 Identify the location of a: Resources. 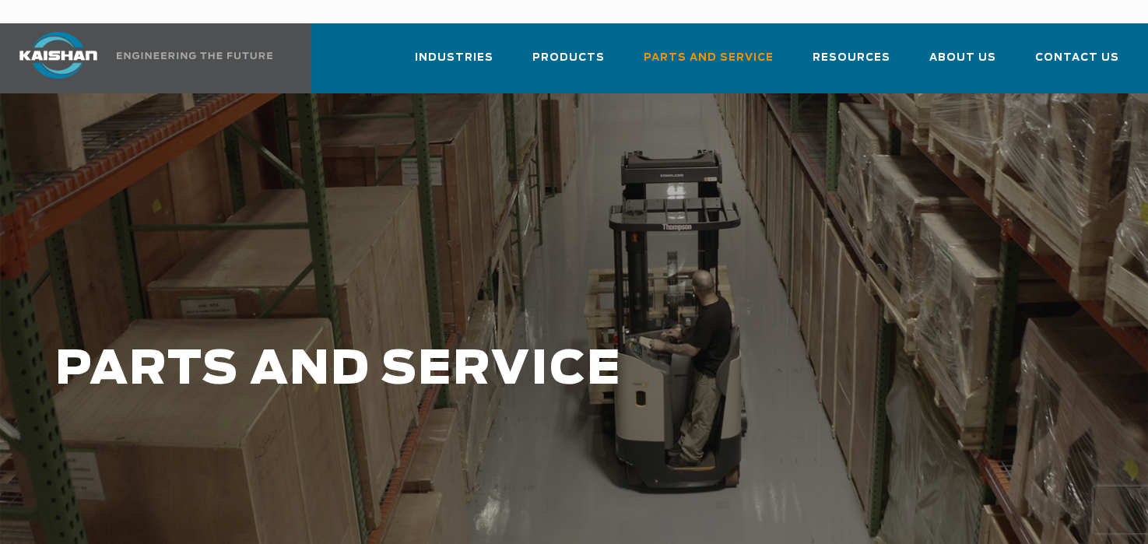
(851, 64).